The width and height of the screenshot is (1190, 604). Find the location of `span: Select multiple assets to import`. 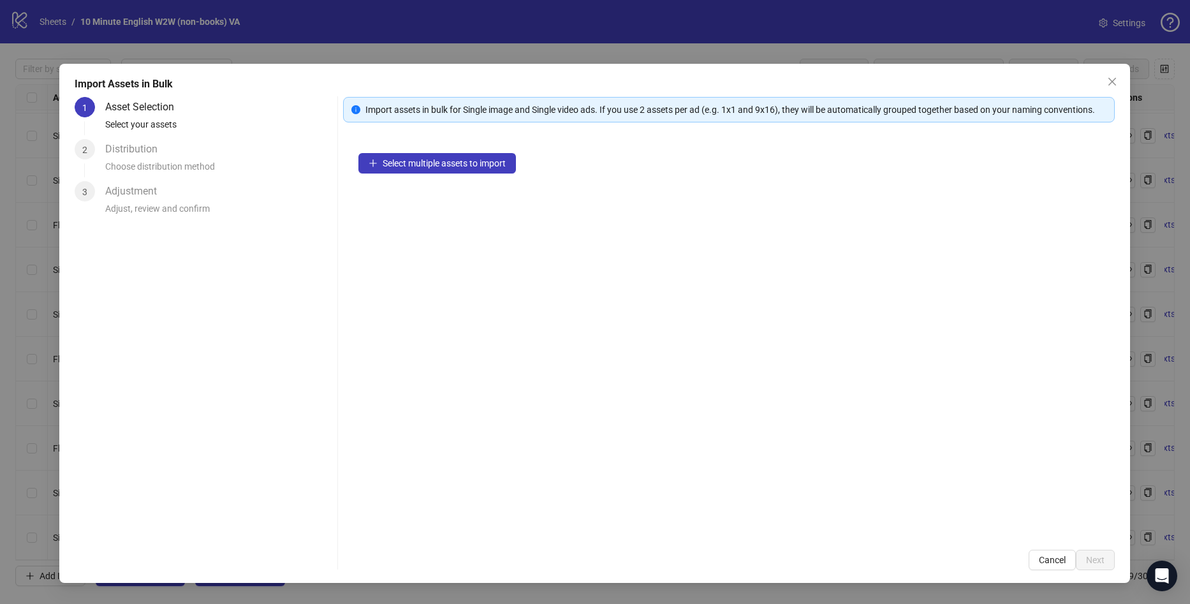

span: Select multiple assets to import is located at coordinates (444, 163).